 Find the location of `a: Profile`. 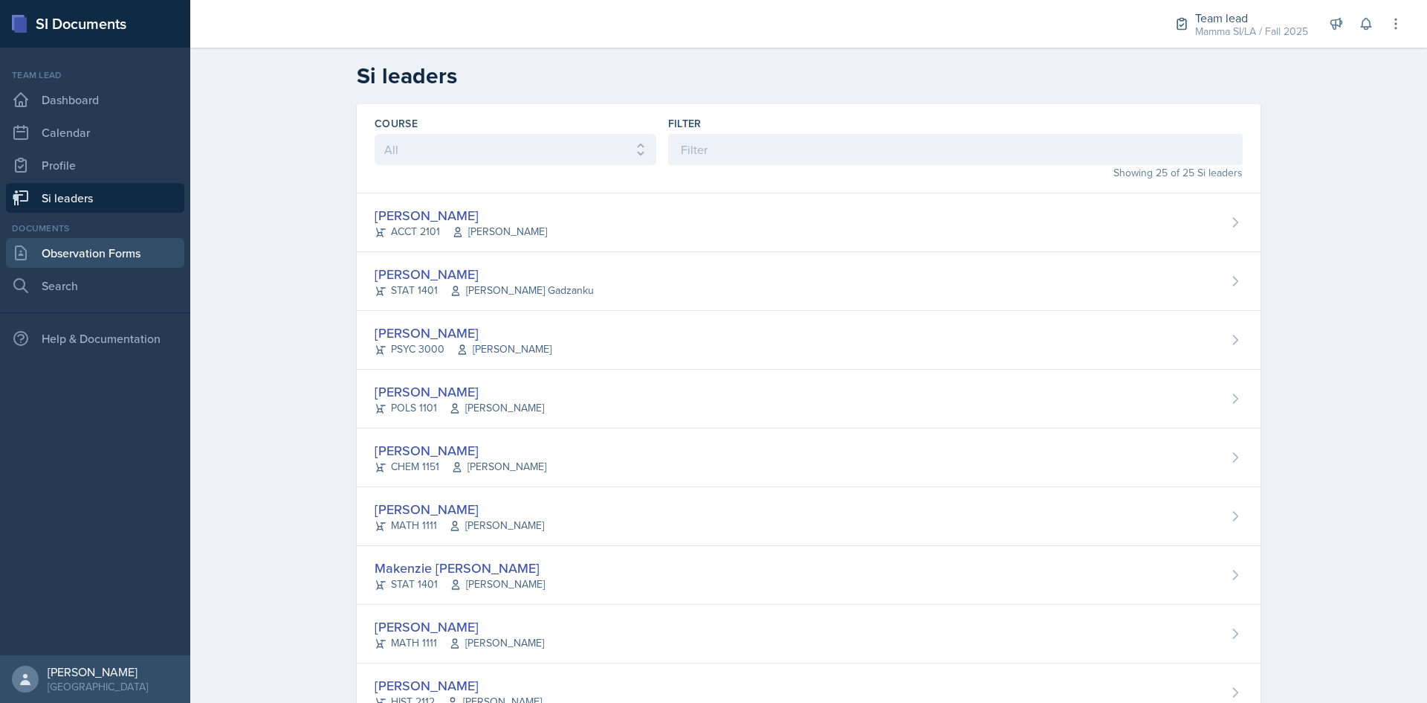

a: Profile is located at coordinates (95, 165).